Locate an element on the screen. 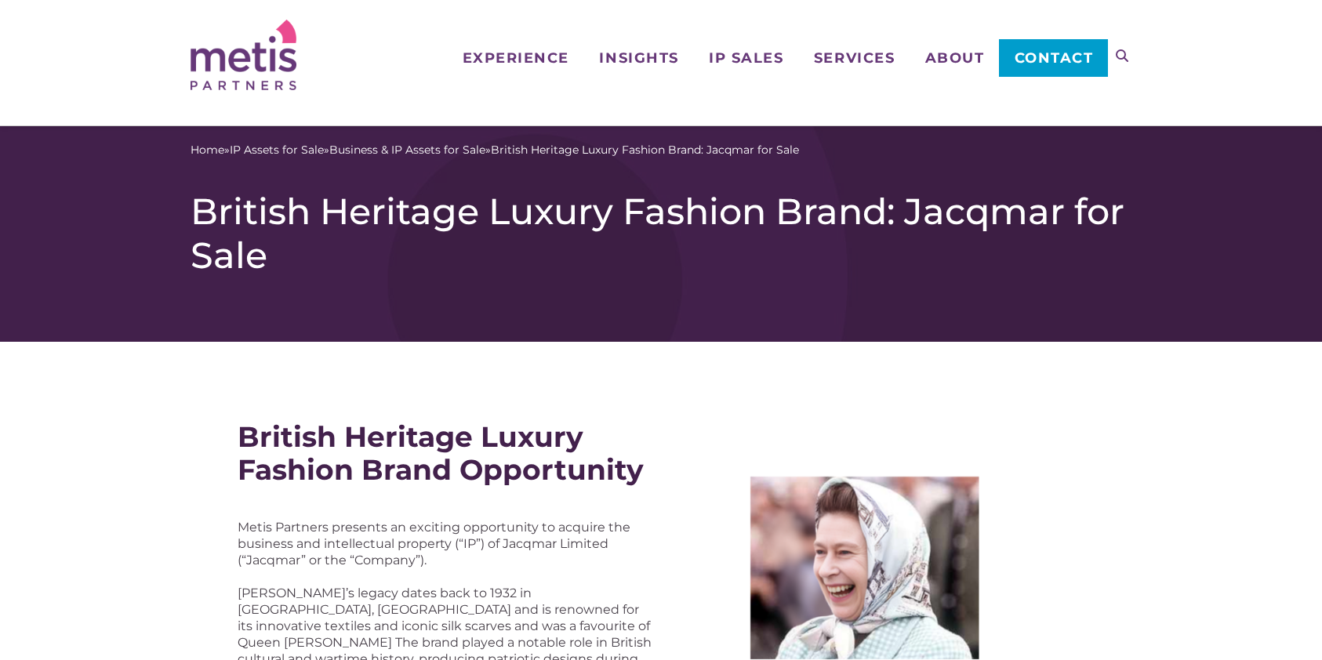 Image resolution: width=1322 pixels, height=660 pixels. span: IP Sales is located at coordinates (746, 58).